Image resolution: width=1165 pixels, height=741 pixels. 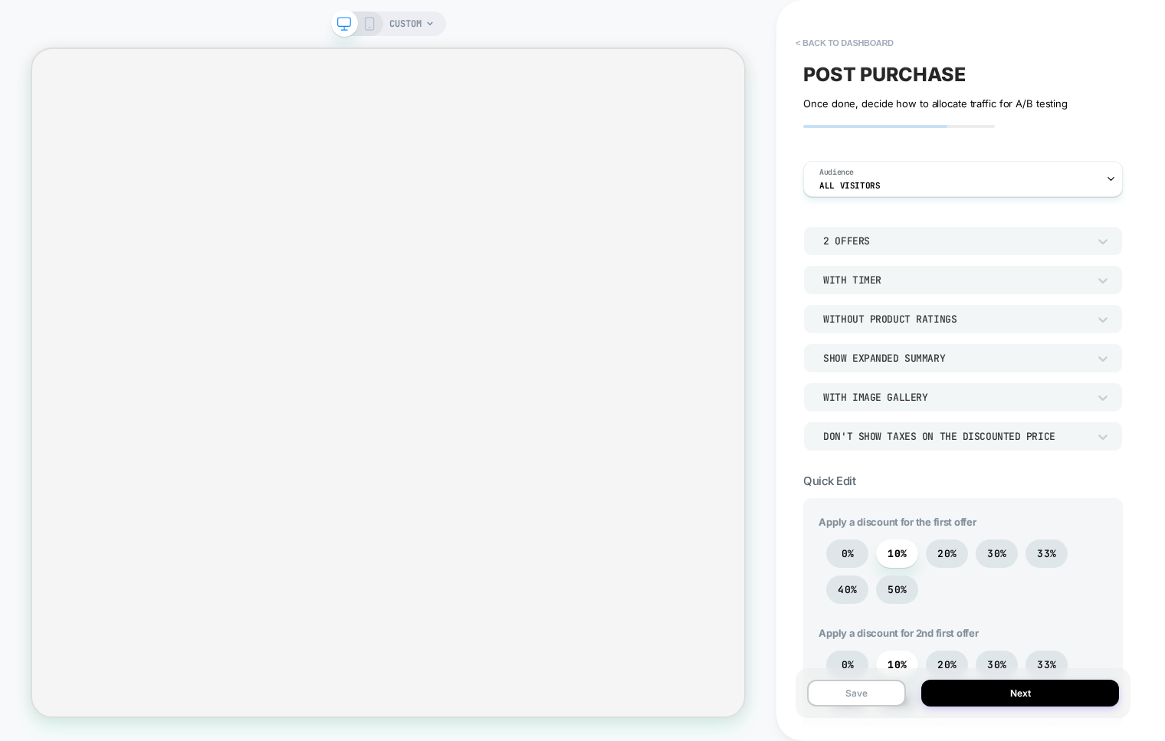 What do you see at coordinates (847, 589) in the screenshot?
I see `span: 40%` at bounding box center [847, 589].